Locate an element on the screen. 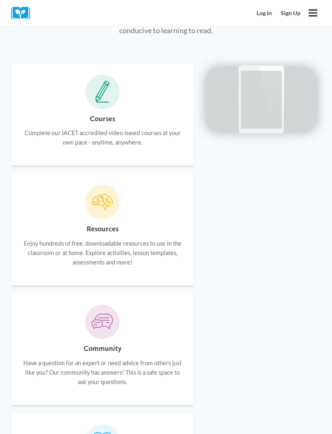 This screenshot has height=434, width=332. nav: Secondary Mobile Navigation is located at coordinates (279, 13).